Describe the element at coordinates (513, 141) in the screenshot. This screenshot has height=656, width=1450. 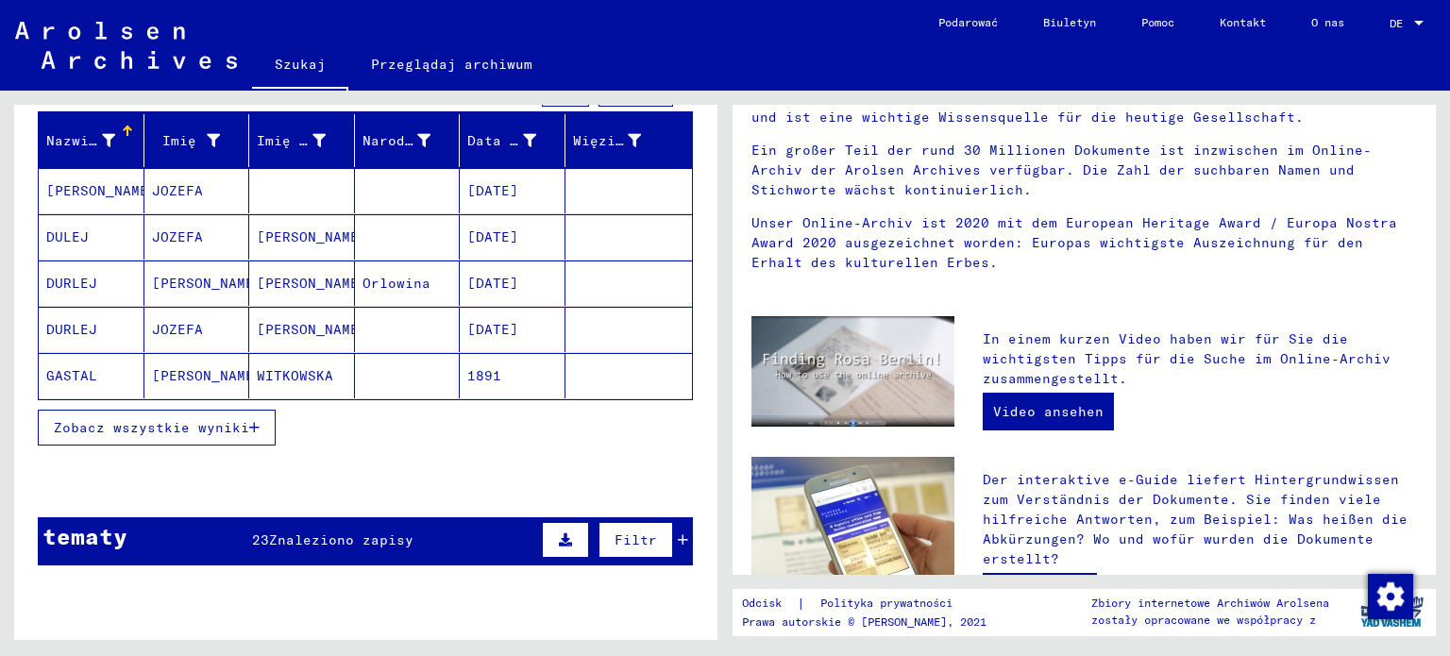
I see `mat-header-cell: Data urodzenia` at that location.